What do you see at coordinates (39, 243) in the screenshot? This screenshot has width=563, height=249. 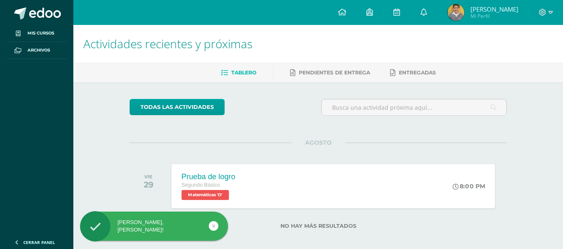 I see `span: Cerrar panel` at bounding box center [39, 243].